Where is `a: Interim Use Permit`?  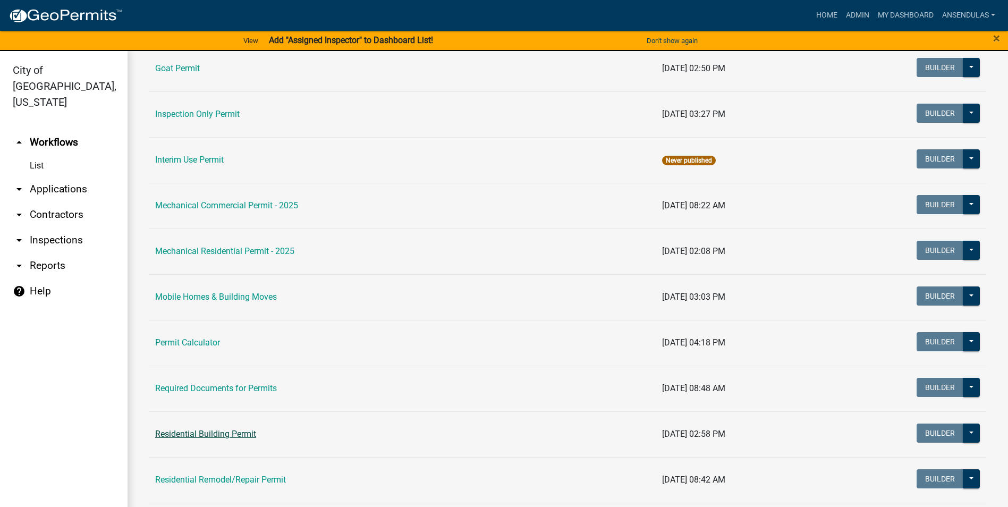
a: Interim Use Permit is located at coordinates (189, 159).